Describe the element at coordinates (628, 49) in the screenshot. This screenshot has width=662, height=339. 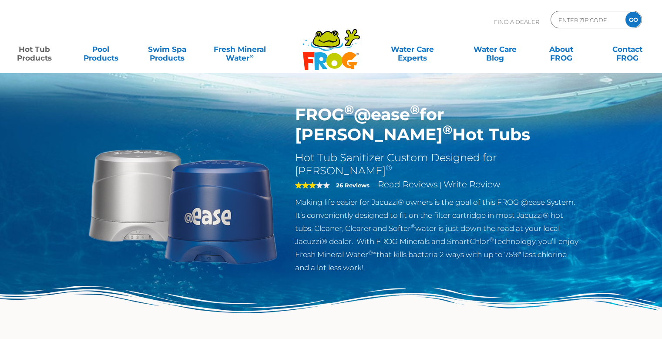
I see `a: ContactFROG` at that location.